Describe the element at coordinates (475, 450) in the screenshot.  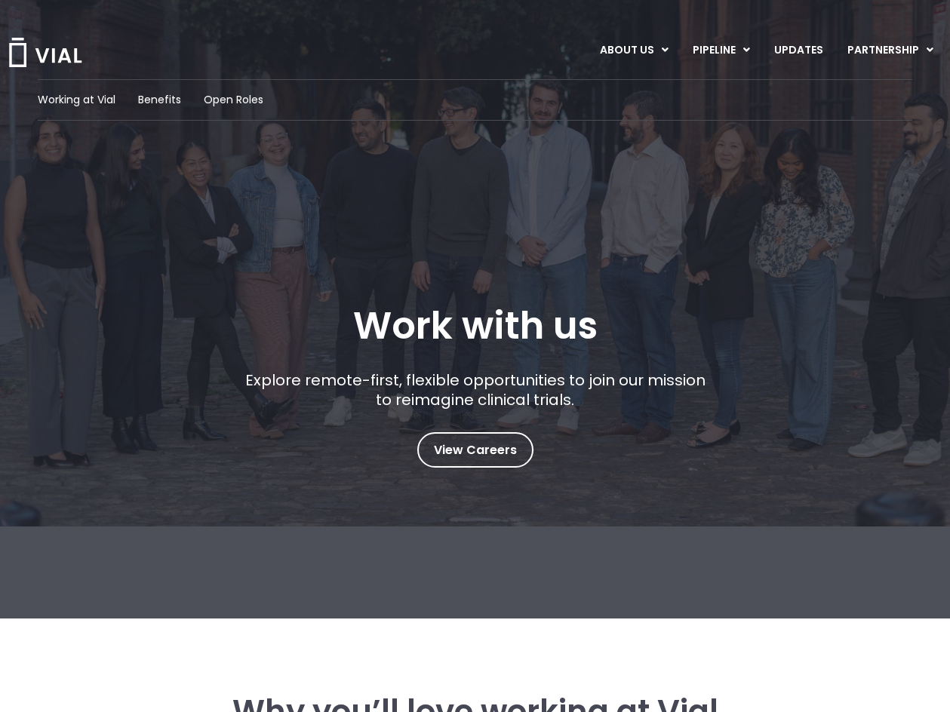
I see `a: View Careers` at that location.